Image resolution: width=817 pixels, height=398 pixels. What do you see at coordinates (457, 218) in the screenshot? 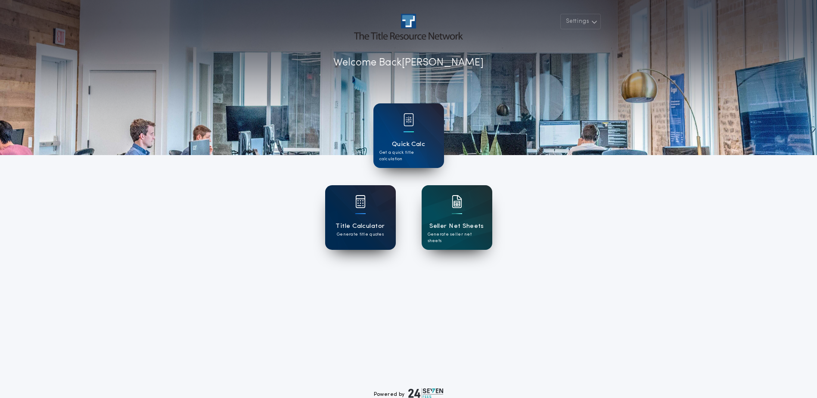
I see `a: card iconSeller Net SheetsGenerate seller net sheets` at bounding box center [457, 218].